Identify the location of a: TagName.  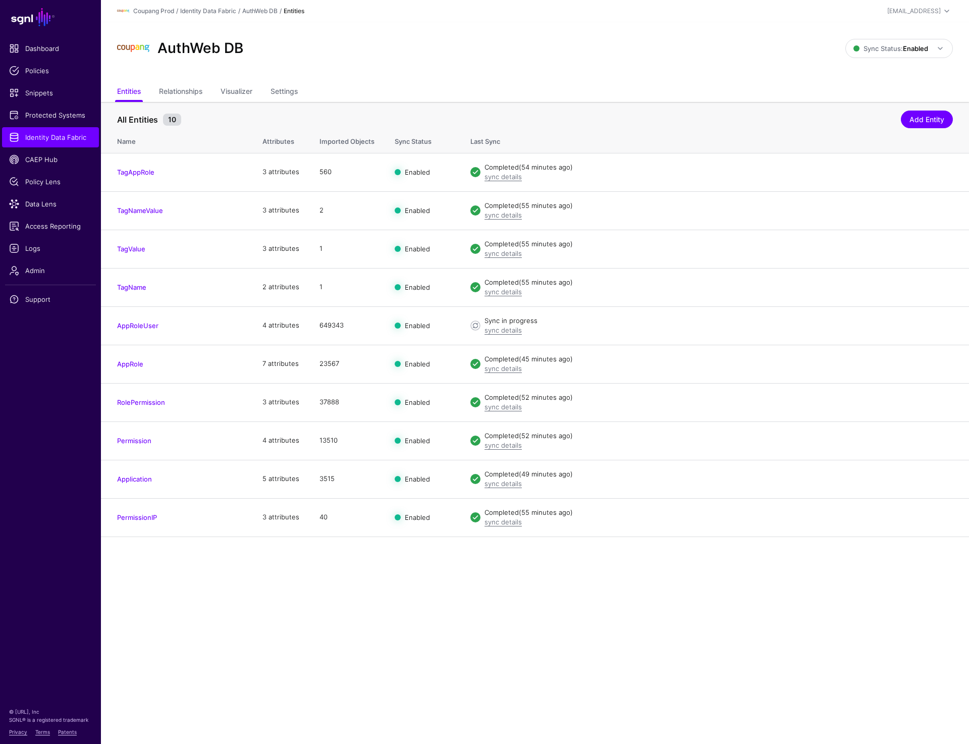
(132, 287).